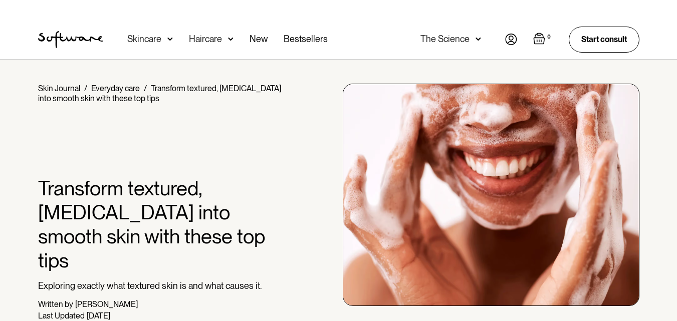 The width and height of the screenshot is (677, 321). What do you see at coordinates (205, 39) in the screenshot?
I see `div: Haircare` at bounding box center [205, 39].